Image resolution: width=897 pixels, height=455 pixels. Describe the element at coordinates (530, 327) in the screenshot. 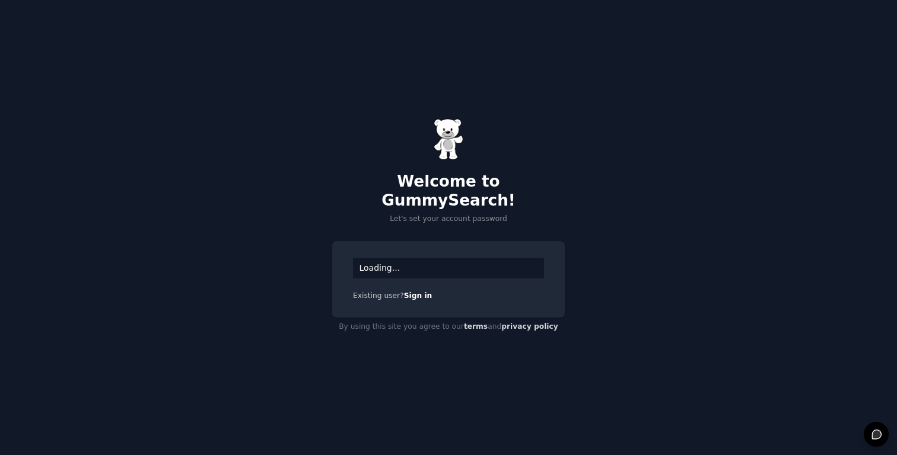

I see `a: privacy policy` at that location.